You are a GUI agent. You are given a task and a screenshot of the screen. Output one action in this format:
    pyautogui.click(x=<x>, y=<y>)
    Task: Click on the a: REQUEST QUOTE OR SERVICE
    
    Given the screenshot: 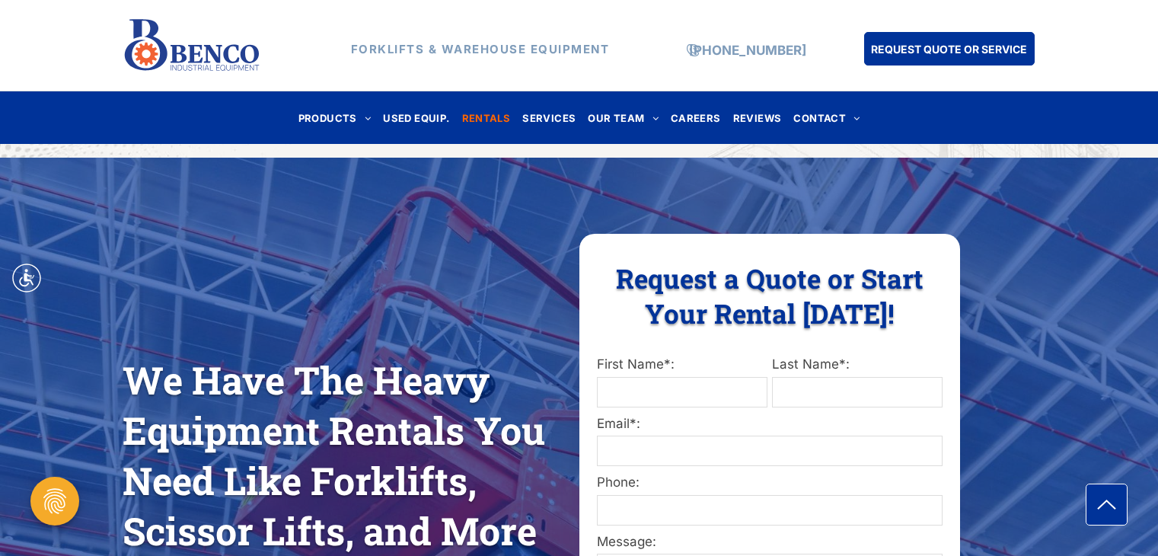 What is the action you would take?
    pyautogui.click(x=950, y=49)
    